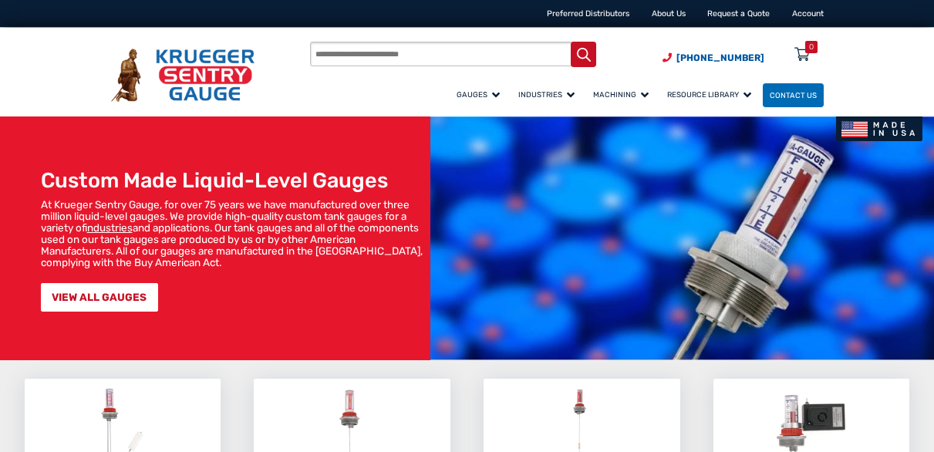 This screenshot has height=452, width=934. Describe the element at coordinates (793, 95) in the screenshot. I see `span: Contact Us` at that location.